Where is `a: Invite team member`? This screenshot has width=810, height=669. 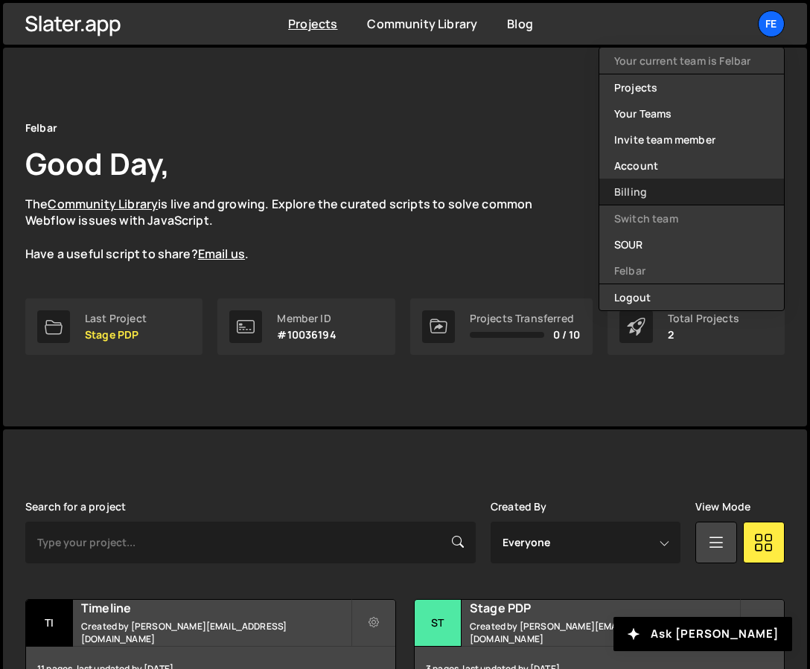
a: Invite team member is located at coordinates (691, 139).